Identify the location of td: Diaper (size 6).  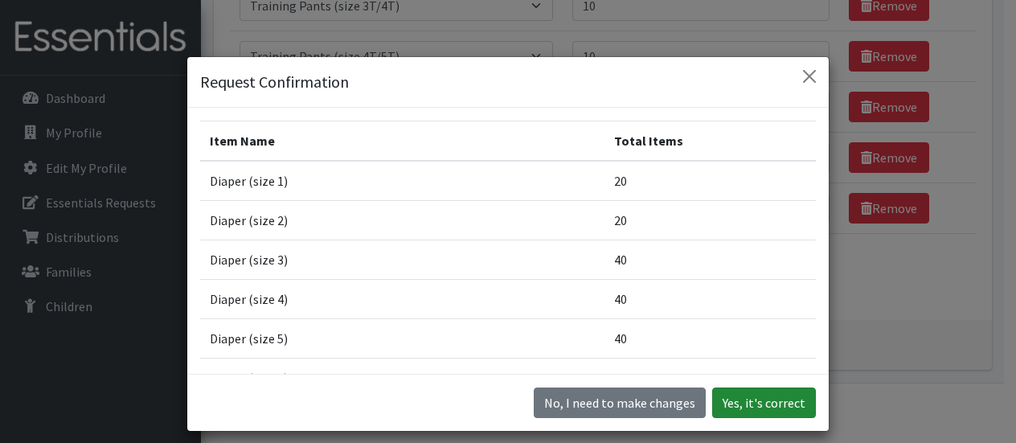
(402, 378).